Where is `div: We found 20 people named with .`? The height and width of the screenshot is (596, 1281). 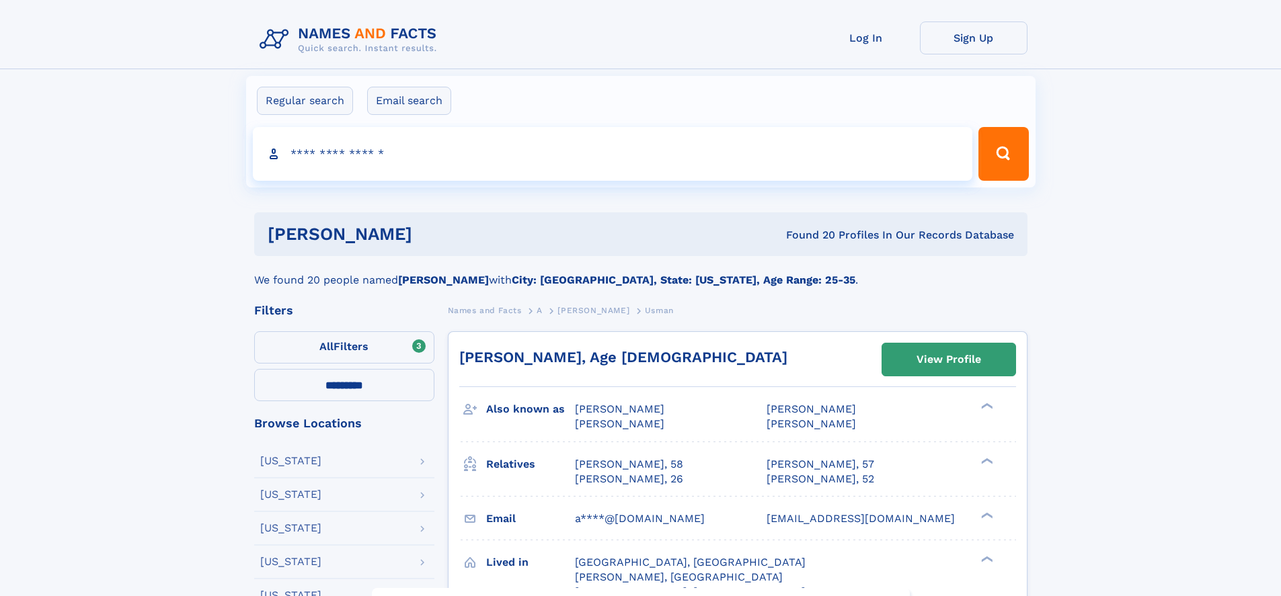 div: We found 20 people named with . is located at coordinates (641, 272).